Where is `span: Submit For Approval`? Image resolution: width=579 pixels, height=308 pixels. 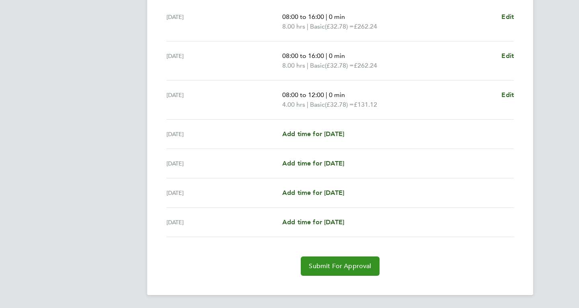
span: Submit For Approval is located at coordinates (340, 266).